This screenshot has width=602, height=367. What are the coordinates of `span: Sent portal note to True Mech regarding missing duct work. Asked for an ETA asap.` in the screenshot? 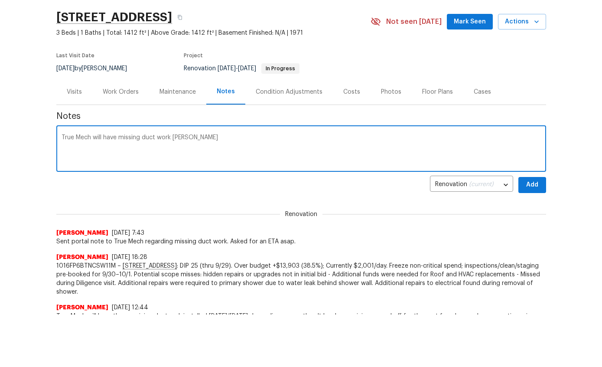 It's located at (301, 242).